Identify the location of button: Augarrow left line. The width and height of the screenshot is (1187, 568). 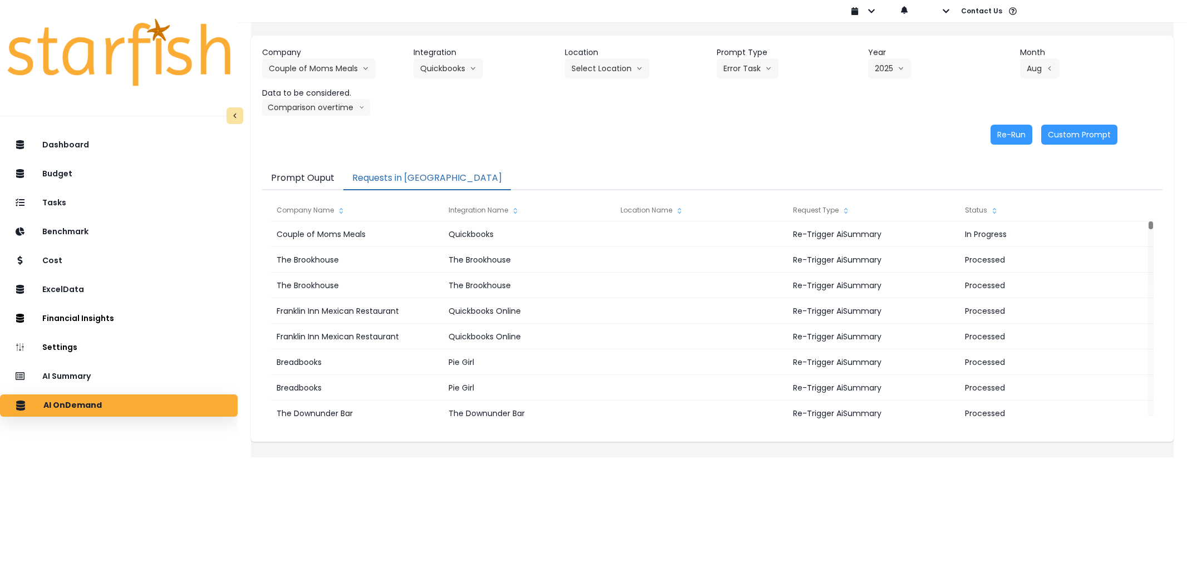
(1039, 68).